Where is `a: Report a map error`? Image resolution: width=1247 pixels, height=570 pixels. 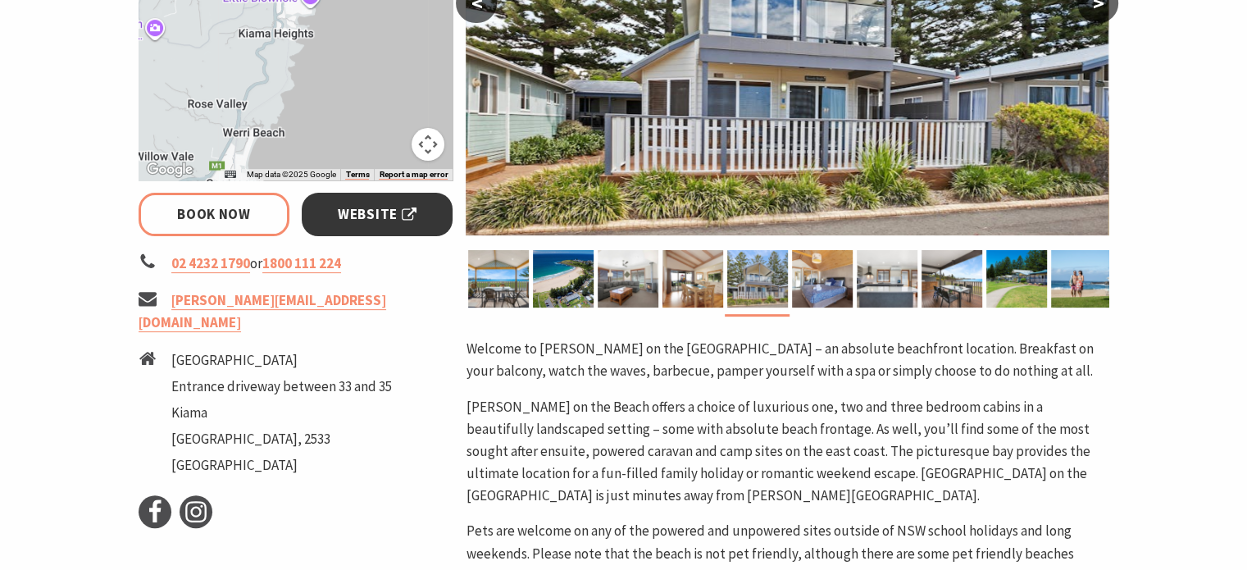
a: Report a map error is located at coordinates (413, 175).